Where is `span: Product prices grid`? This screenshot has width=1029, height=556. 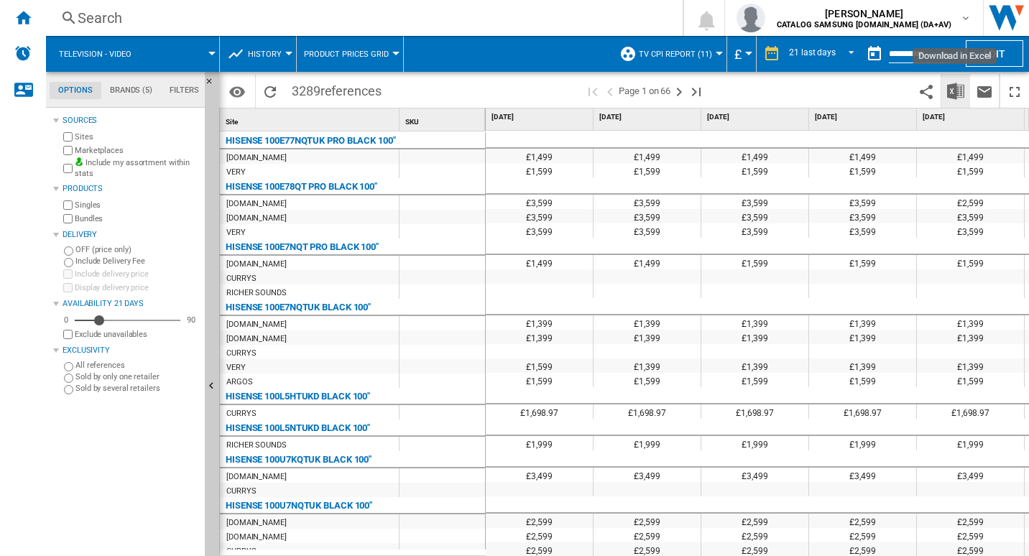 span: Product prices grid is located at coordinates (346, 54).